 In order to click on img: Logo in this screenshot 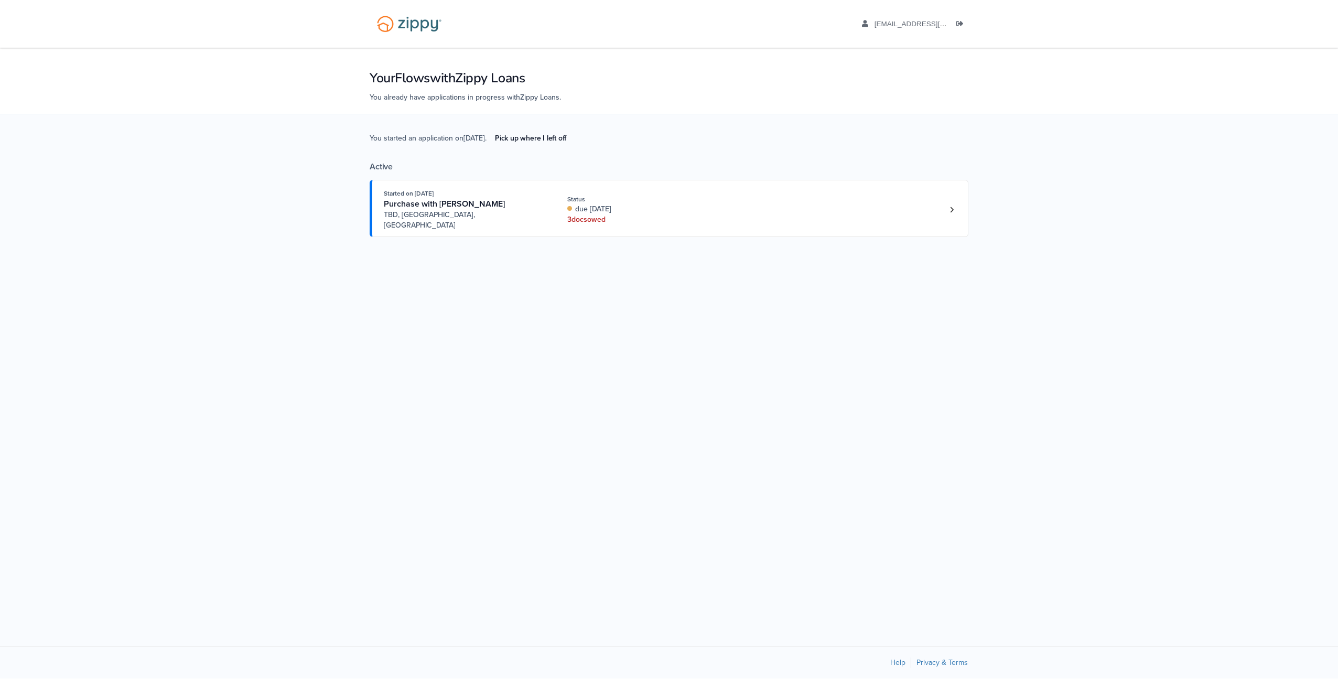, I will do `click(409, 24)`.